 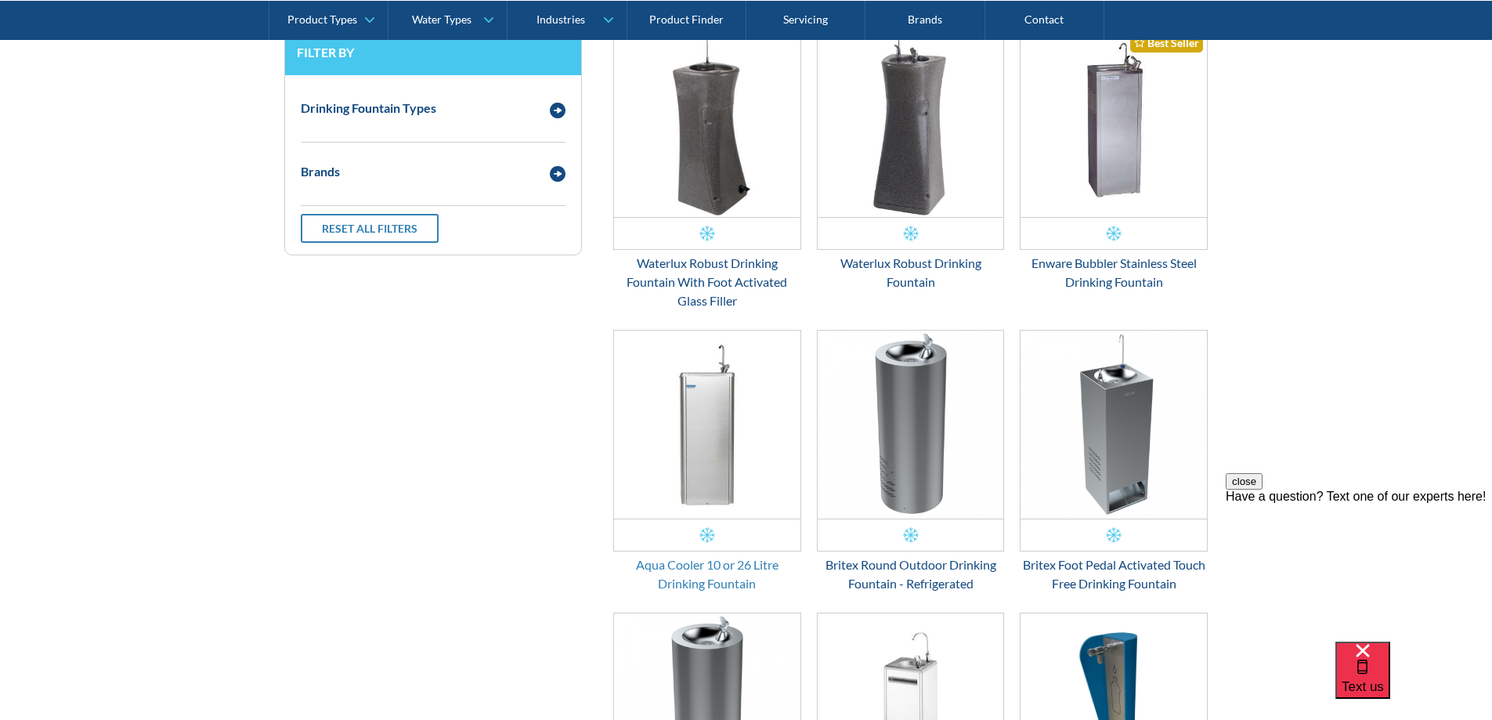 What do you see at coordinates (442, 19) in the screenshot?
I see `div: Water Types` at bounding box center [442, 19].